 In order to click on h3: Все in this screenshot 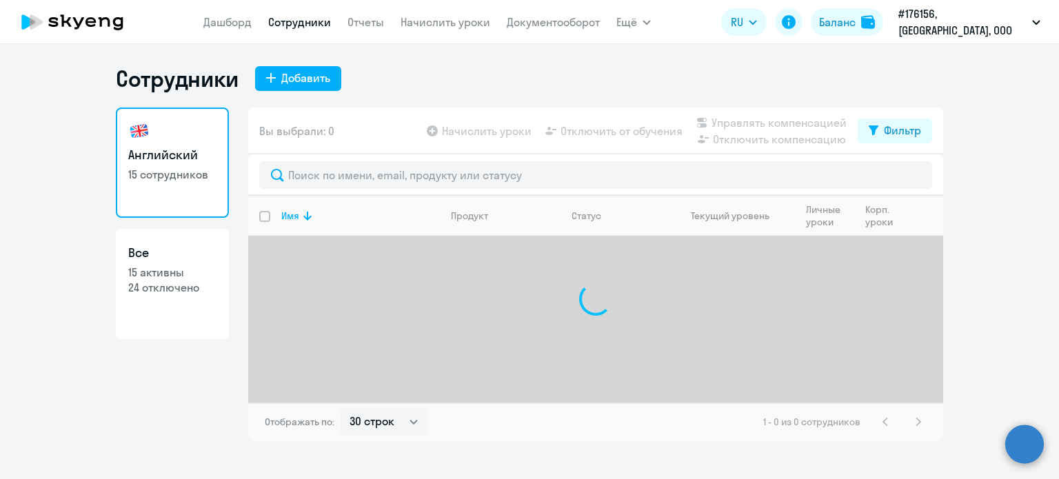, I will do `click(172, 253)`.